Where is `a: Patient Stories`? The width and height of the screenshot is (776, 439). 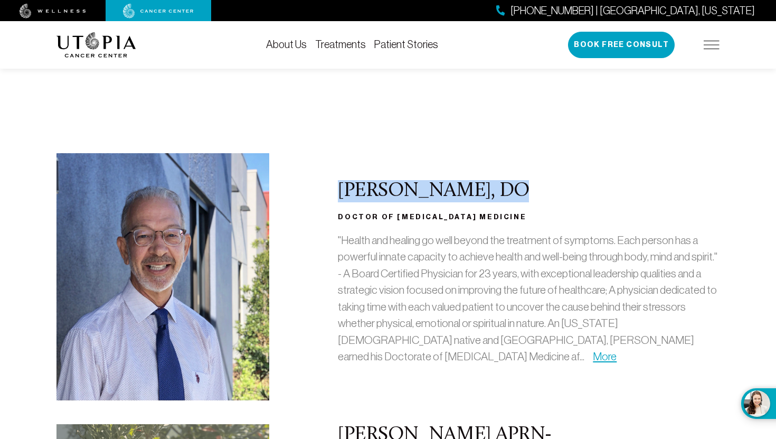 a: Patient Stories is located at coordinates (406, 44).